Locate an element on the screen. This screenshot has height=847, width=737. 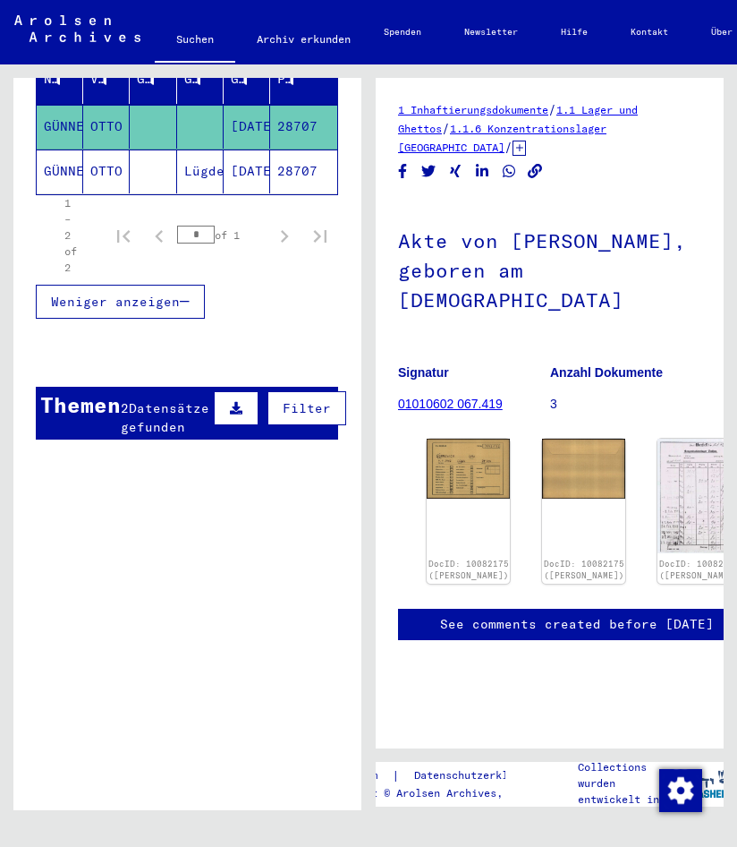
button: Share on Xing is located at coordinates (455, 171).